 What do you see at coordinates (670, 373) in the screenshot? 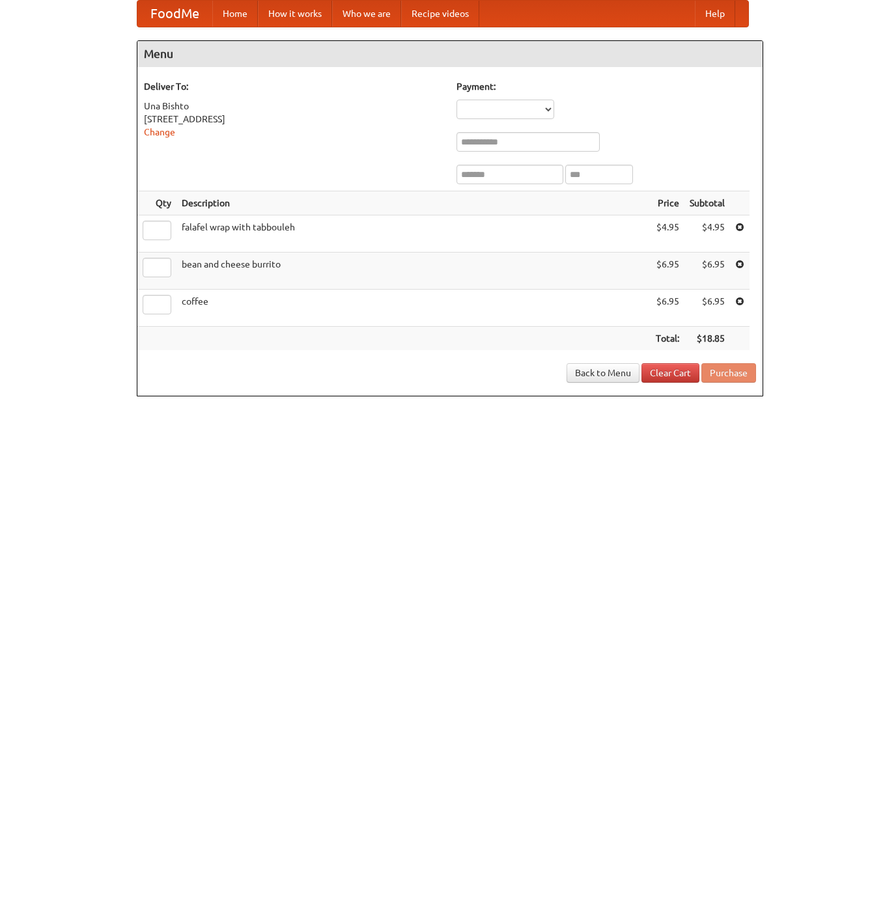
I see `a: Clear Cart` at bounding box center [670, 373].